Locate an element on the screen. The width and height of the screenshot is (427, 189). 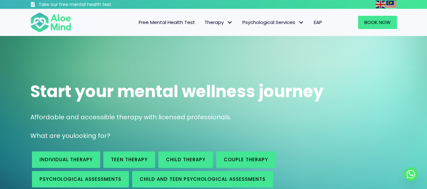
span: Child and Teen Psychological assessments is located at coordinates (202, 179).